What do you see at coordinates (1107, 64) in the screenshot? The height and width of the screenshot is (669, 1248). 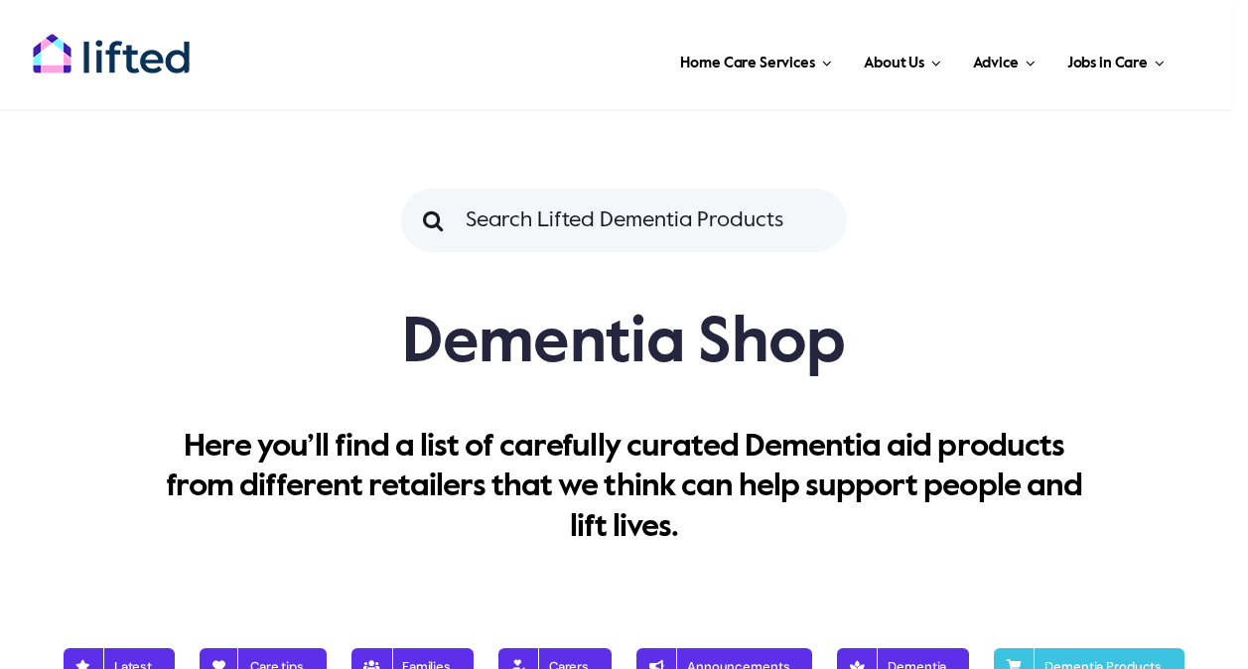 I see `span: Jobs in Care` at bounding box center [1107, 64].